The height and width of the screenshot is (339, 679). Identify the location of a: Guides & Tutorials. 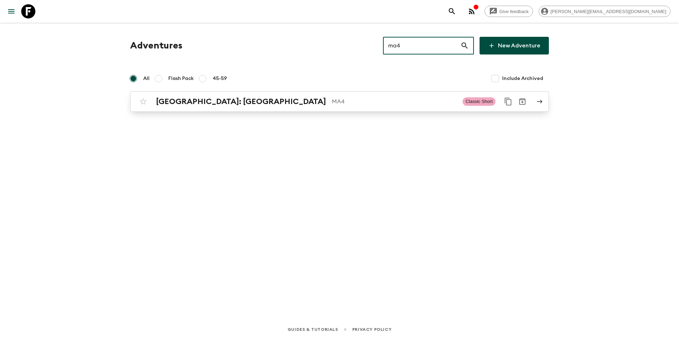
(313, 329).